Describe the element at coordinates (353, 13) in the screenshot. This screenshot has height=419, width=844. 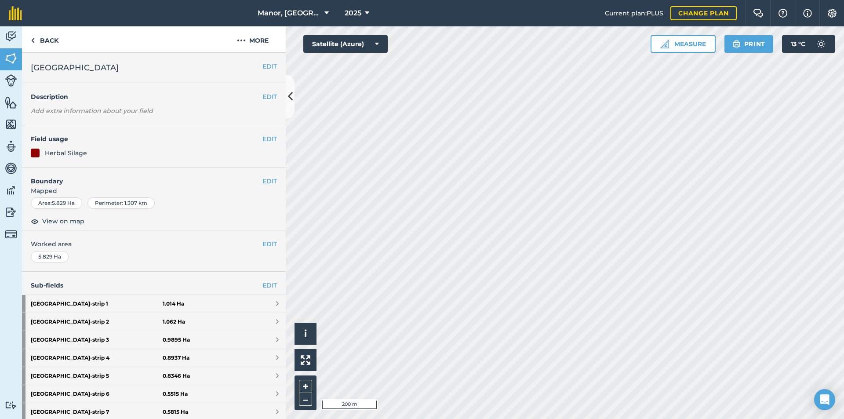
I see `span: 2025` at that location.